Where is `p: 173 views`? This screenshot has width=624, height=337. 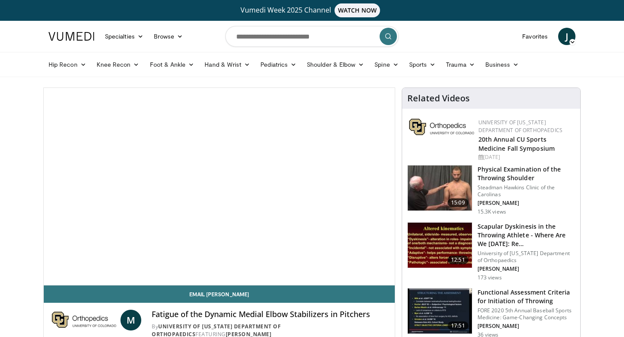 p: 173 views is located at coordinates (489, 278).